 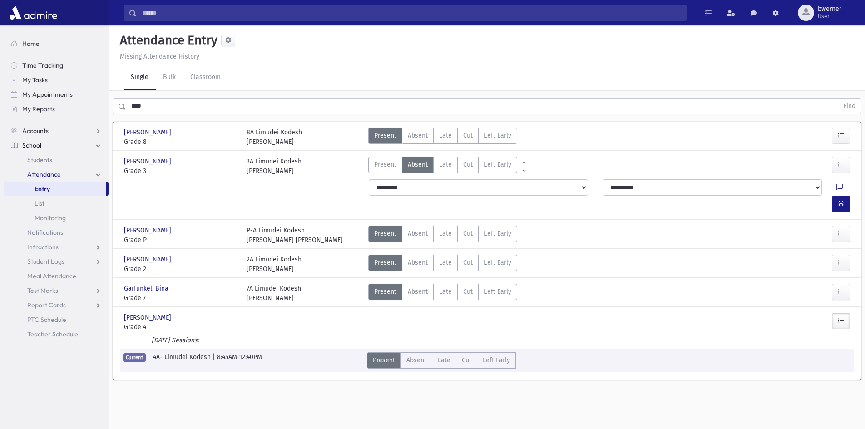 I want to click on input: Search, so click(x=412, y=13).